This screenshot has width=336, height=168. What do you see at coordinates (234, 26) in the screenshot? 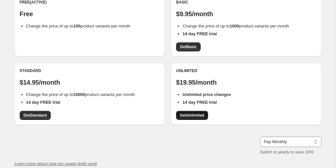
I see `b: 1000` at bounding box center [234, 26].